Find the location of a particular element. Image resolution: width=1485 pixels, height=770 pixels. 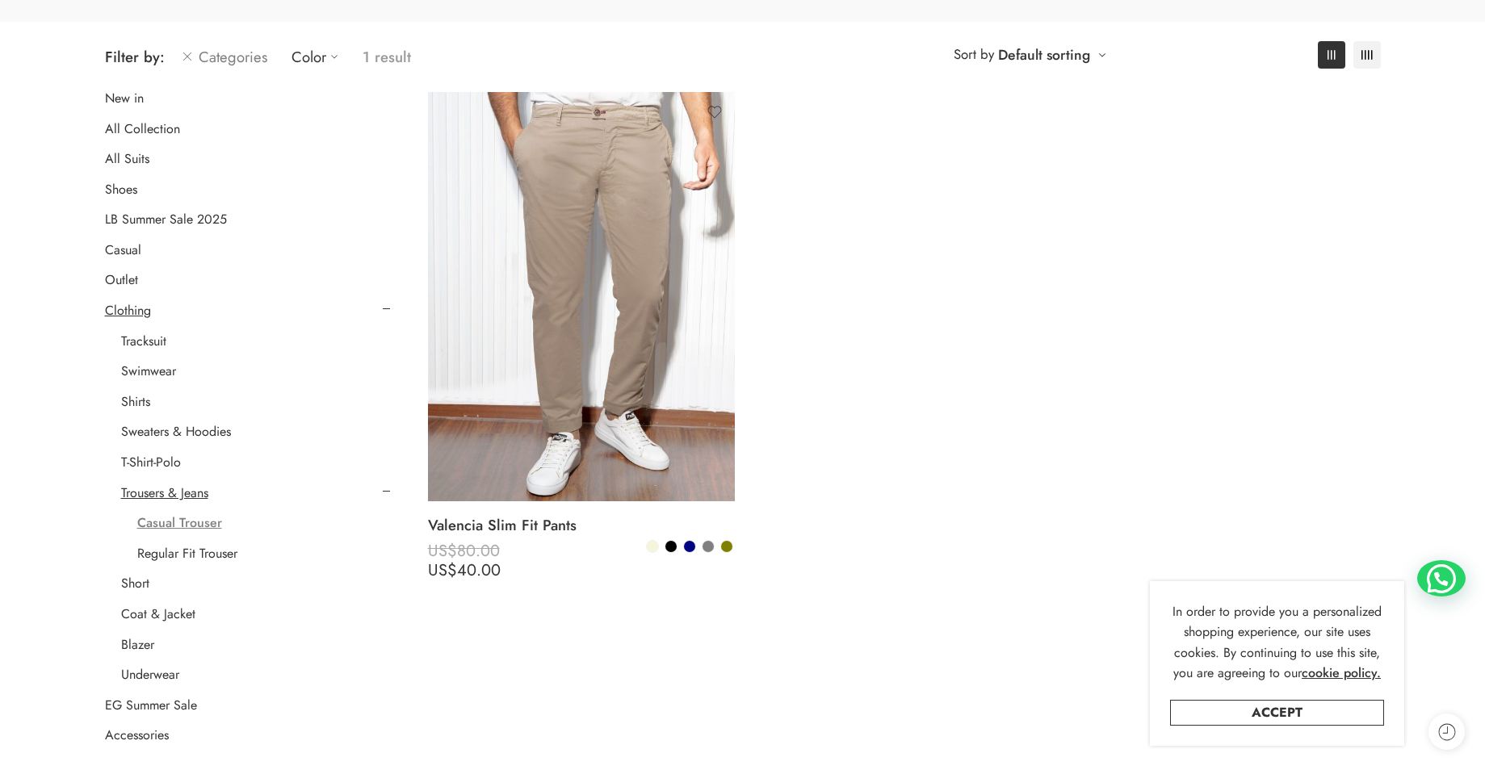

a: Dark Blue is located at coordinates (690, 547).